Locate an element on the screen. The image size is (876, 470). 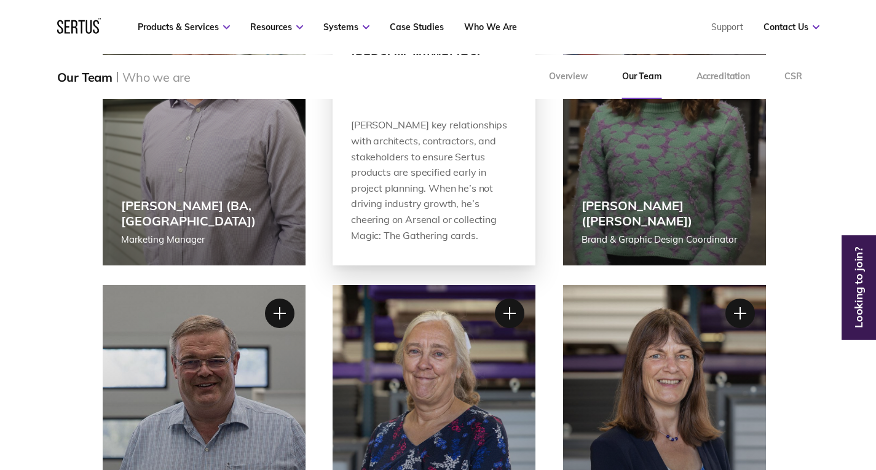
a: Resources is located at coordinates (277, 27).